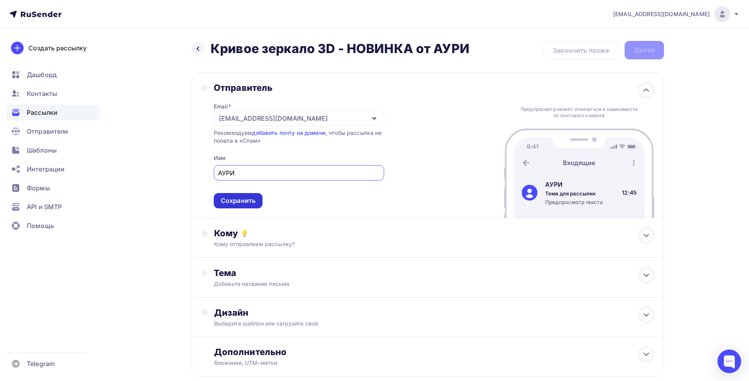 This screenshot has width=749, height=381. Describe the element at coordinates (299, 137) in the screenshot. I see `div: Рекомендуем , чтобы рассылка не попала в «Спам»` at that location.